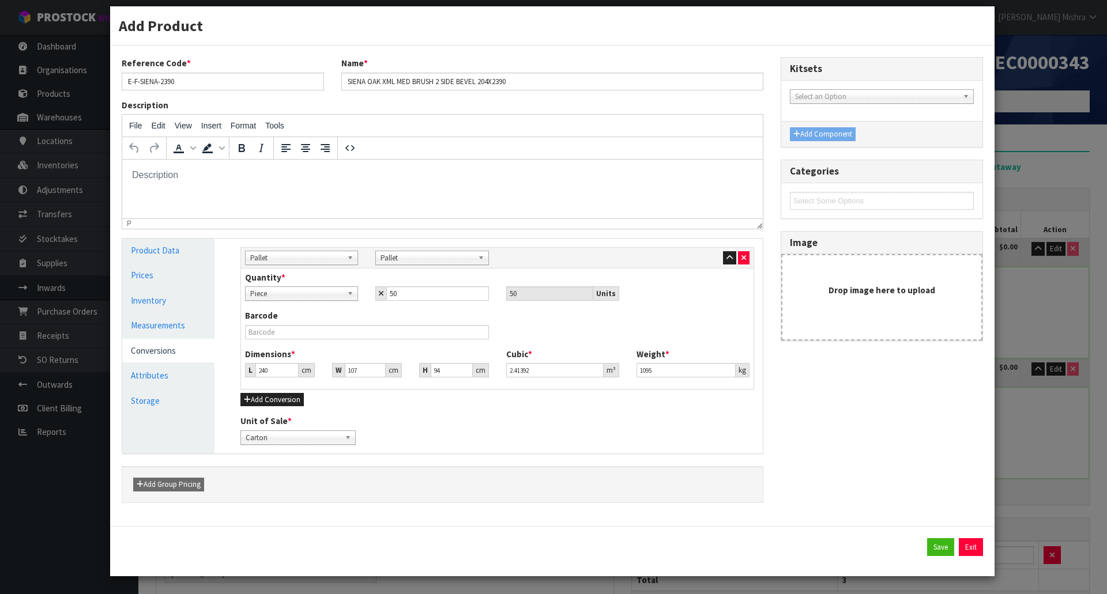  Describe the element at coordinates (293, 438) in the screenshot. I see `span: Carton` at that location.